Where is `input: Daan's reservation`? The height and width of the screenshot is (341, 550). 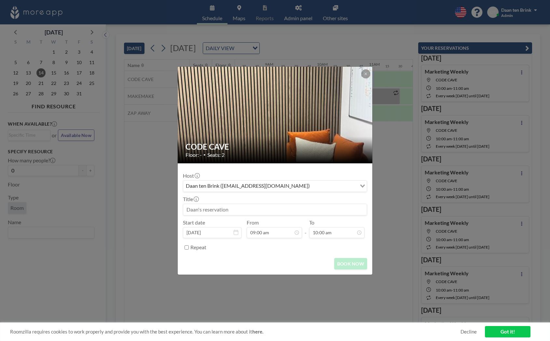 input: Daan's reservation is located at coordinates (275, 210).